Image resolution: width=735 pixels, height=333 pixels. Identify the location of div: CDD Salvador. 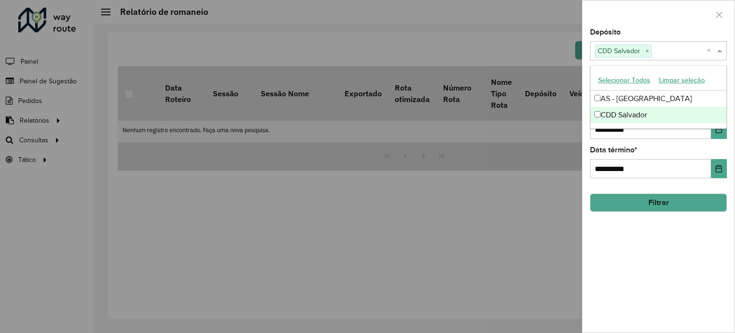
(659, 115).